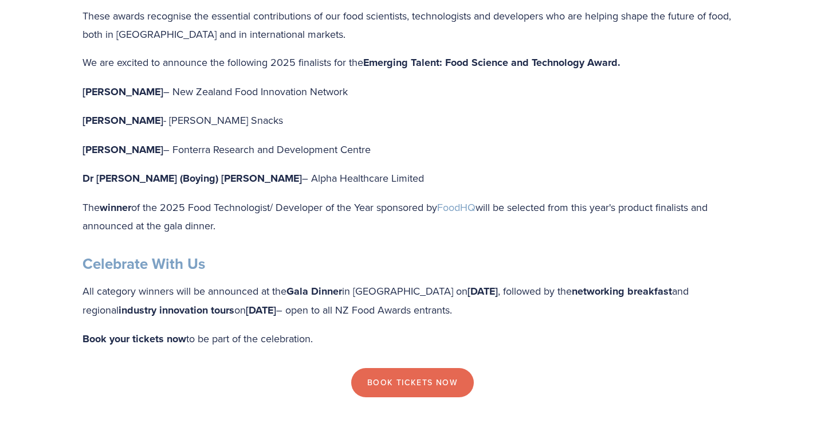 The height and width of the screenshot is (446, 825). Describe the element at coordinates (413, 217) in the screenshot. I see `p: The of the 2025 Food Technologist/ Developer of the Year sponsored by will be selected from this ...` at that location.